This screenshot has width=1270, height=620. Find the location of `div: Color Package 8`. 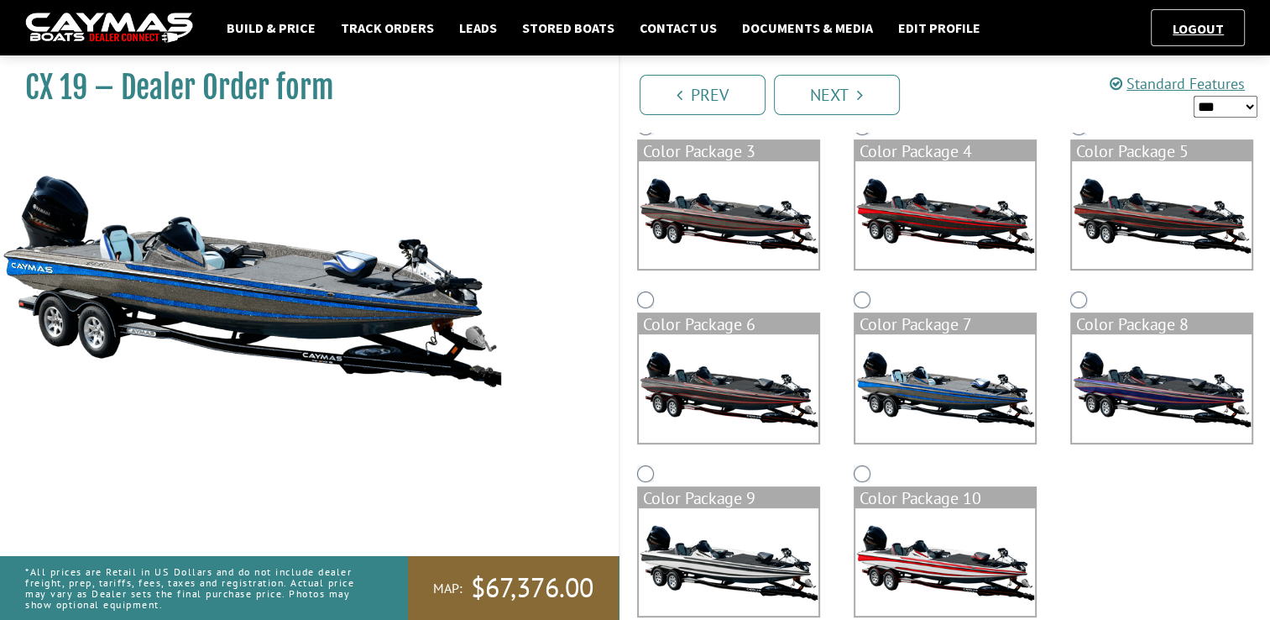

div: Color Package 8 is located at coordinates (1162, 324).